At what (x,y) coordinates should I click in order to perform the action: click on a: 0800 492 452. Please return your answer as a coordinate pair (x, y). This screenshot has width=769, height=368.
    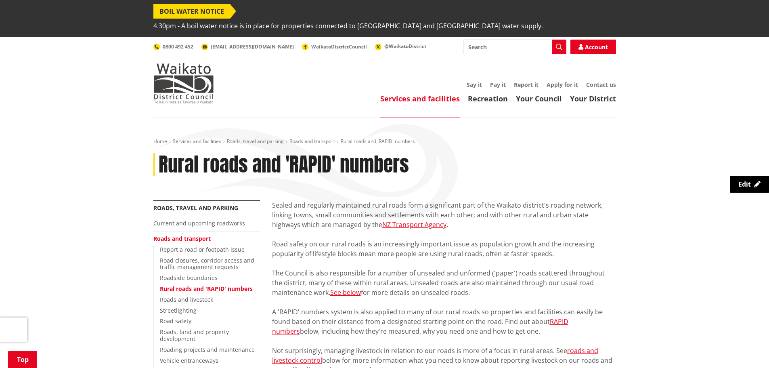
    Looking at the image, I should click on (173, 46).